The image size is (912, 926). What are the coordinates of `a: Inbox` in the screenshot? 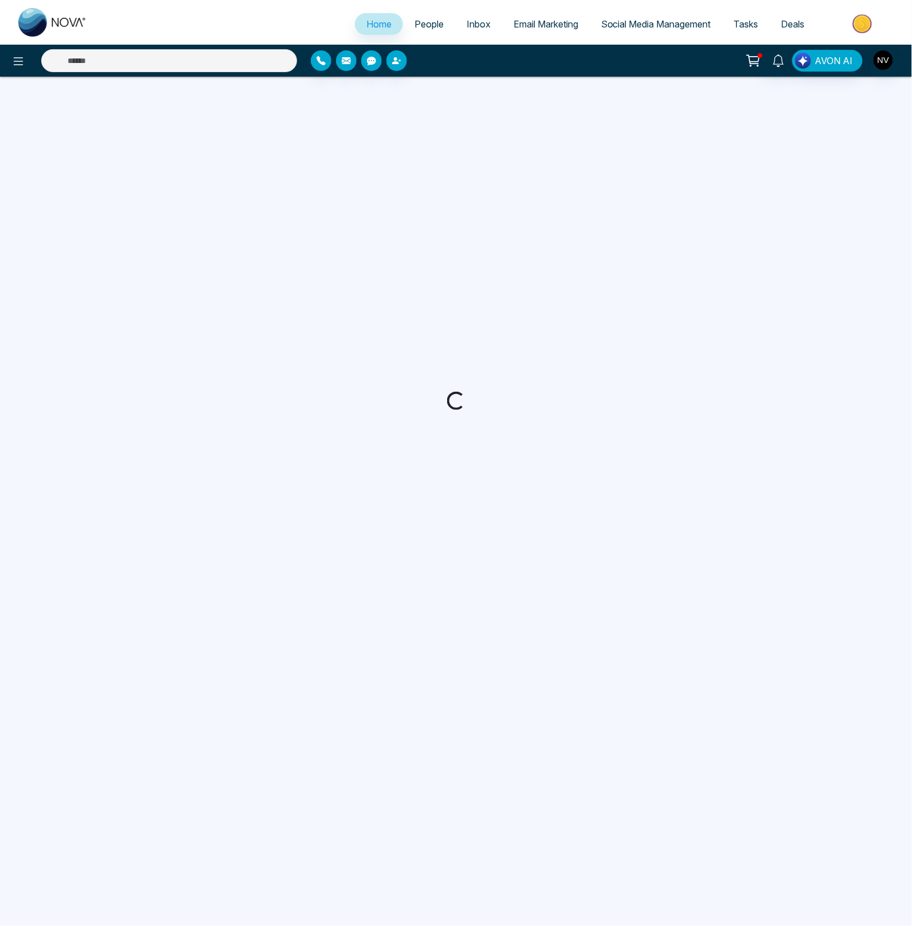 It's located at (479, 24).